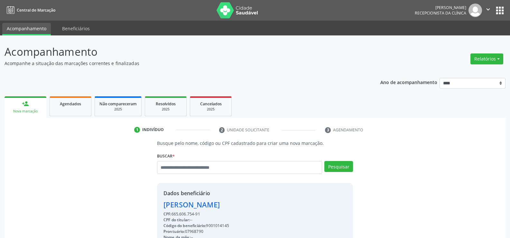 The width and height of the screenshot is (510, 238). What do you see at coordinates (177, 219) in the screenshot?
I see `span: CPF do titular:` at bounding box center [177, 219].